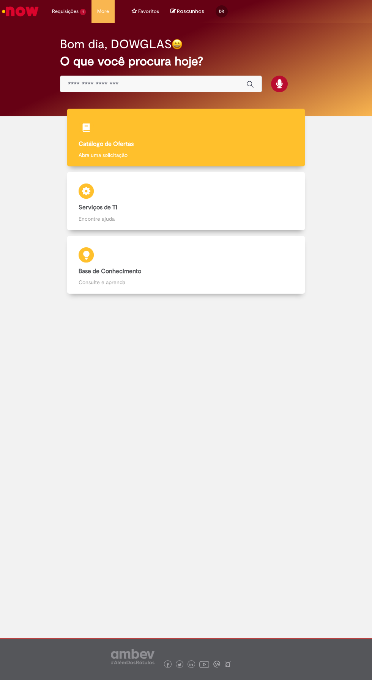 This screenshot has height=680, width=372. I want to click on img: logo_footer_naosei.png, so click(228, 664).